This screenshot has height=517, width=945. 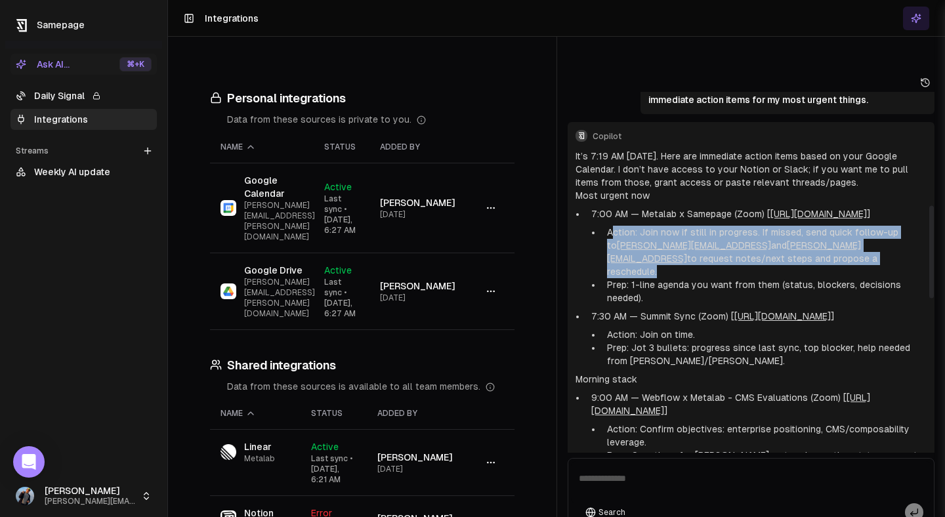 I want to click on a: Weekly AI update, so click(x=83, y=172).